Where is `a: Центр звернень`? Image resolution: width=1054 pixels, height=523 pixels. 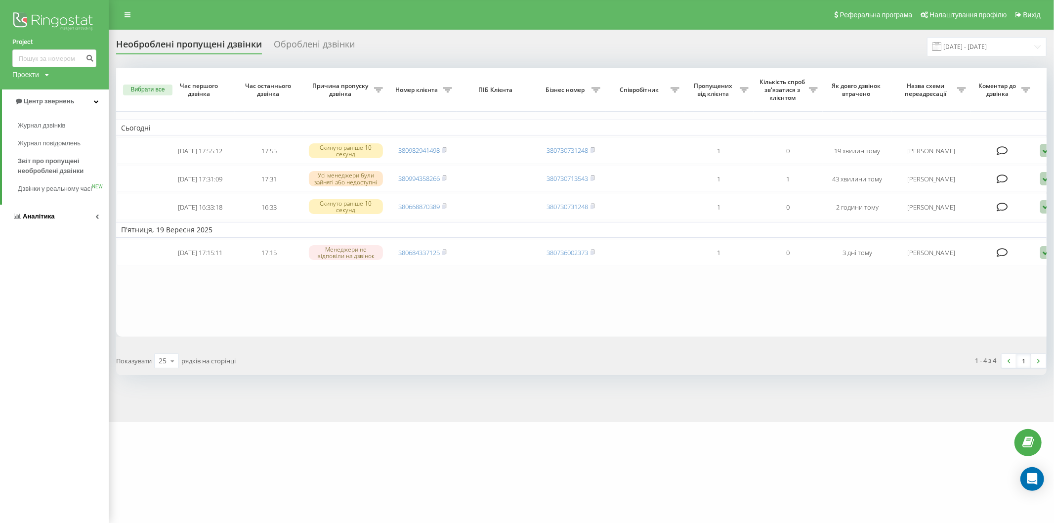 a: Центр звернень is located at coordinates (55, 101).